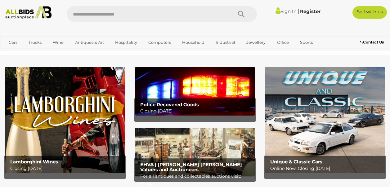  I want to click on a: Computers, so click(159, 42).